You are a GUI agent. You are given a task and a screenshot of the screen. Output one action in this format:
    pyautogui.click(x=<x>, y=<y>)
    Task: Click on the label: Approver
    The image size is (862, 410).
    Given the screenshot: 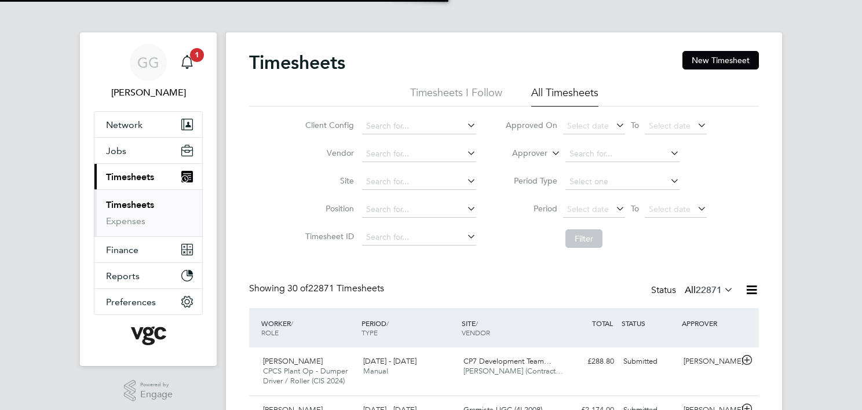 What is the action you would take?
    pyautogui.click(x=522, y=154)
    